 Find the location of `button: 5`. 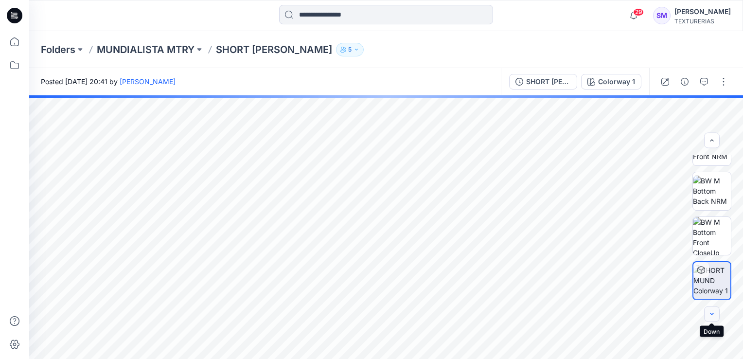

button: 5 is located at coordinates (350, 50).